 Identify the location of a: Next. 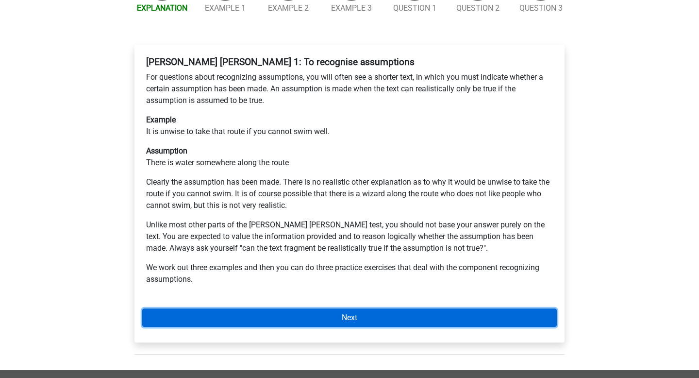
(350, 317).